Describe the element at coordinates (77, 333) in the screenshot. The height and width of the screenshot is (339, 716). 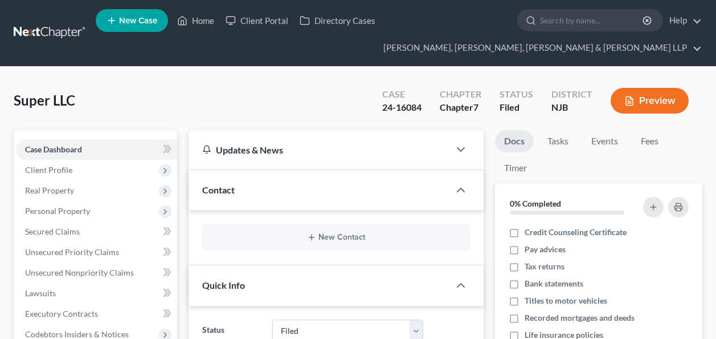
I see `span: Codebtors Insiders & Notices` at that location.